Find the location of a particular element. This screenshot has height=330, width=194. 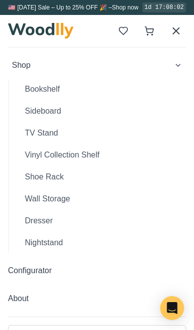

span: Shop is located at coordinates (21, 65).